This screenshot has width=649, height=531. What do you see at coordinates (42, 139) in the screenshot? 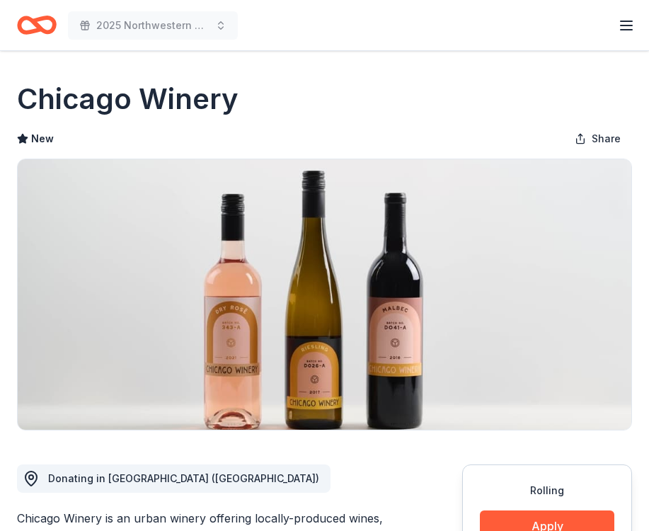
I see `span: New` at bounding box center [42, 139].